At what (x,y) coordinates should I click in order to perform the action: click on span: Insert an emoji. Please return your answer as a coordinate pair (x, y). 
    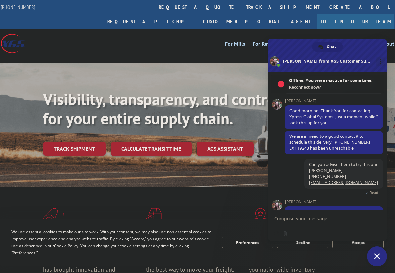
    Looking at the image, I should click on (277, 233).